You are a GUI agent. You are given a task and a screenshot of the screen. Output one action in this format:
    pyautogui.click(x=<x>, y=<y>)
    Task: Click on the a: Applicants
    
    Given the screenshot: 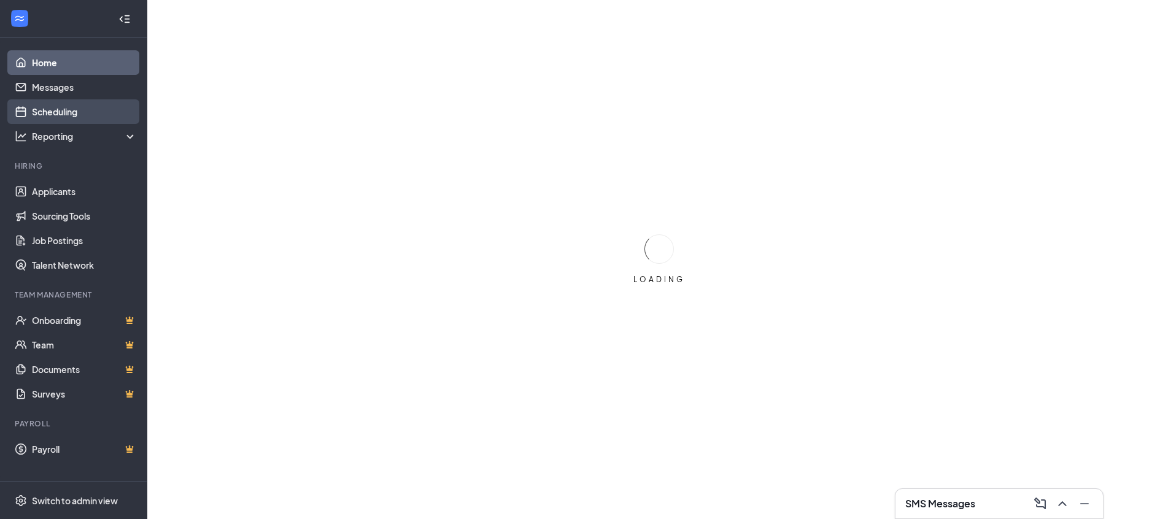 What is the action you would take?
    pyautogui.click(x=84, y=191)
    